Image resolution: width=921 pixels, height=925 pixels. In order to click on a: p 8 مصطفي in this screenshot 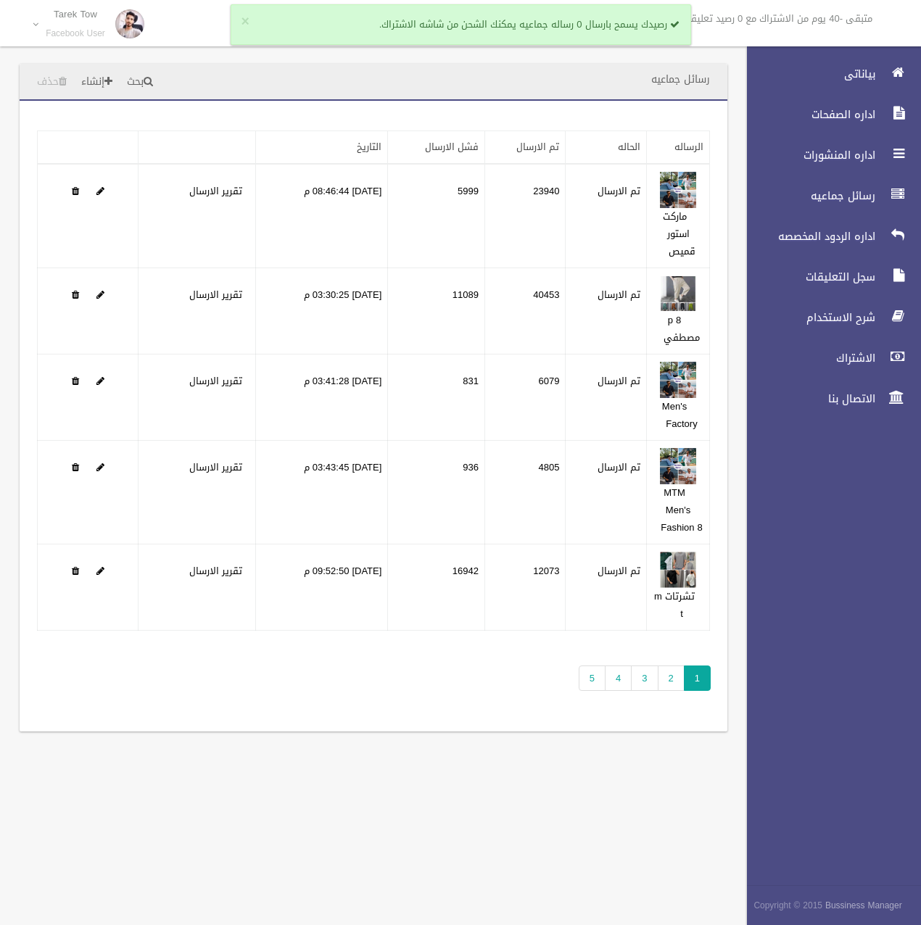, I will do `click(681, 328)`.